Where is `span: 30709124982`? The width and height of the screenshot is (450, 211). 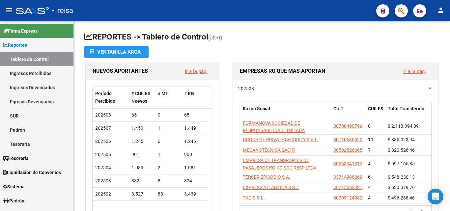
span: 30709124982 is located at coordinates (348, 198).